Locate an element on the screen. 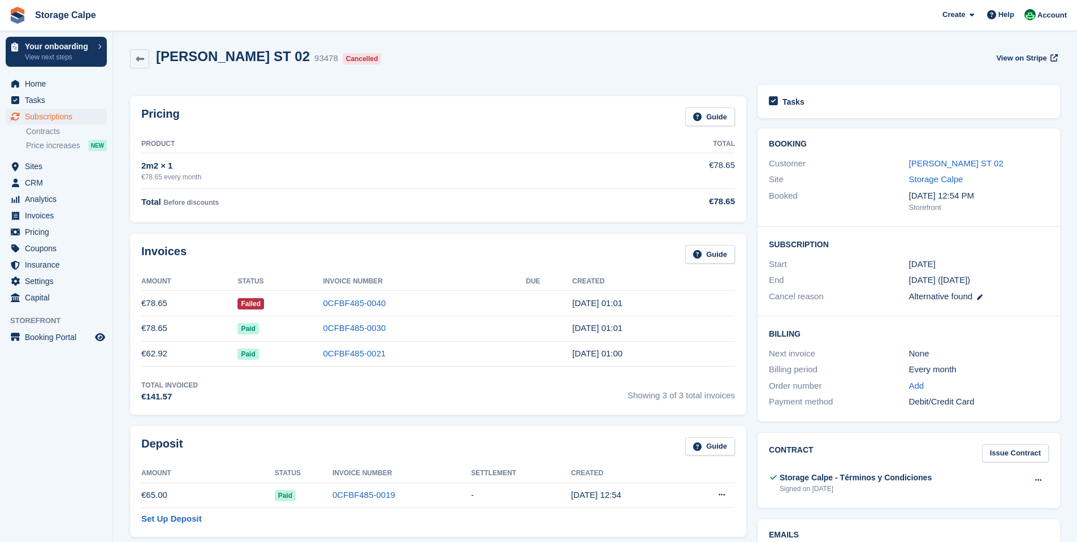  a: Your onboarding View next steps is located at coordinates (56, 51).